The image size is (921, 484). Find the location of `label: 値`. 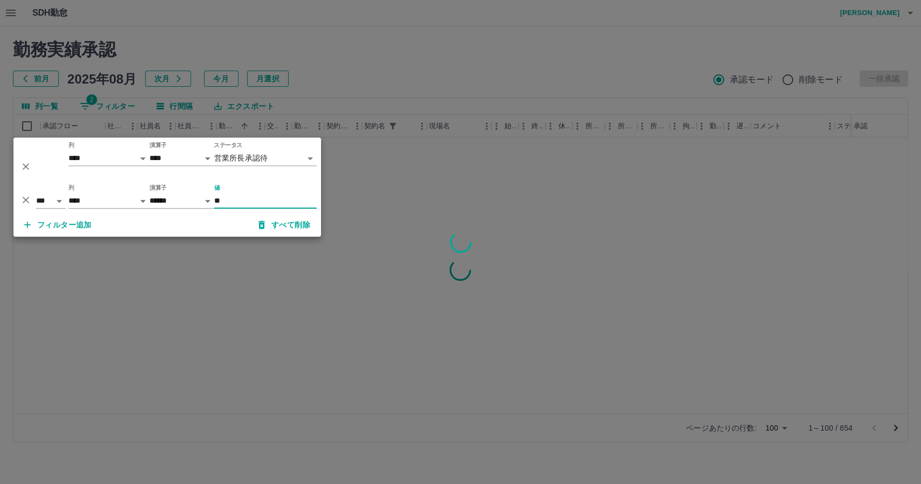

label: 値 is located at coordinates (217, 188).